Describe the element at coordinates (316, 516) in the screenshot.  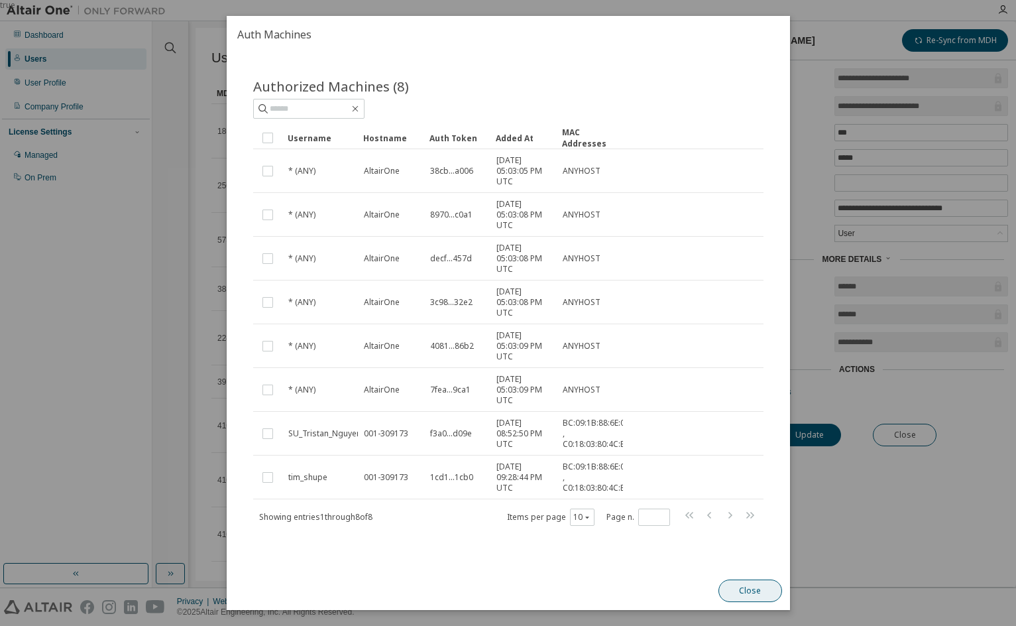
I see `span: Showing entries 1 through 8 of 8` at that location.